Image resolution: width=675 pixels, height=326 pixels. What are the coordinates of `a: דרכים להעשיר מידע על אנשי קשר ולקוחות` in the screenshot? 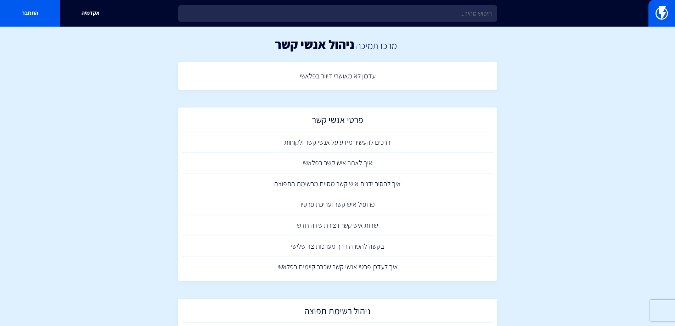 It's located at (338, 142).